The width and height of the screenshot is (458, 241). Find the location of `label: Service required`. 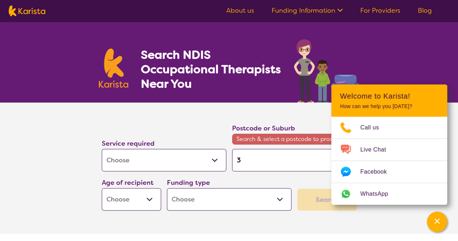

label: Service required is located at coordinates (128, 143).